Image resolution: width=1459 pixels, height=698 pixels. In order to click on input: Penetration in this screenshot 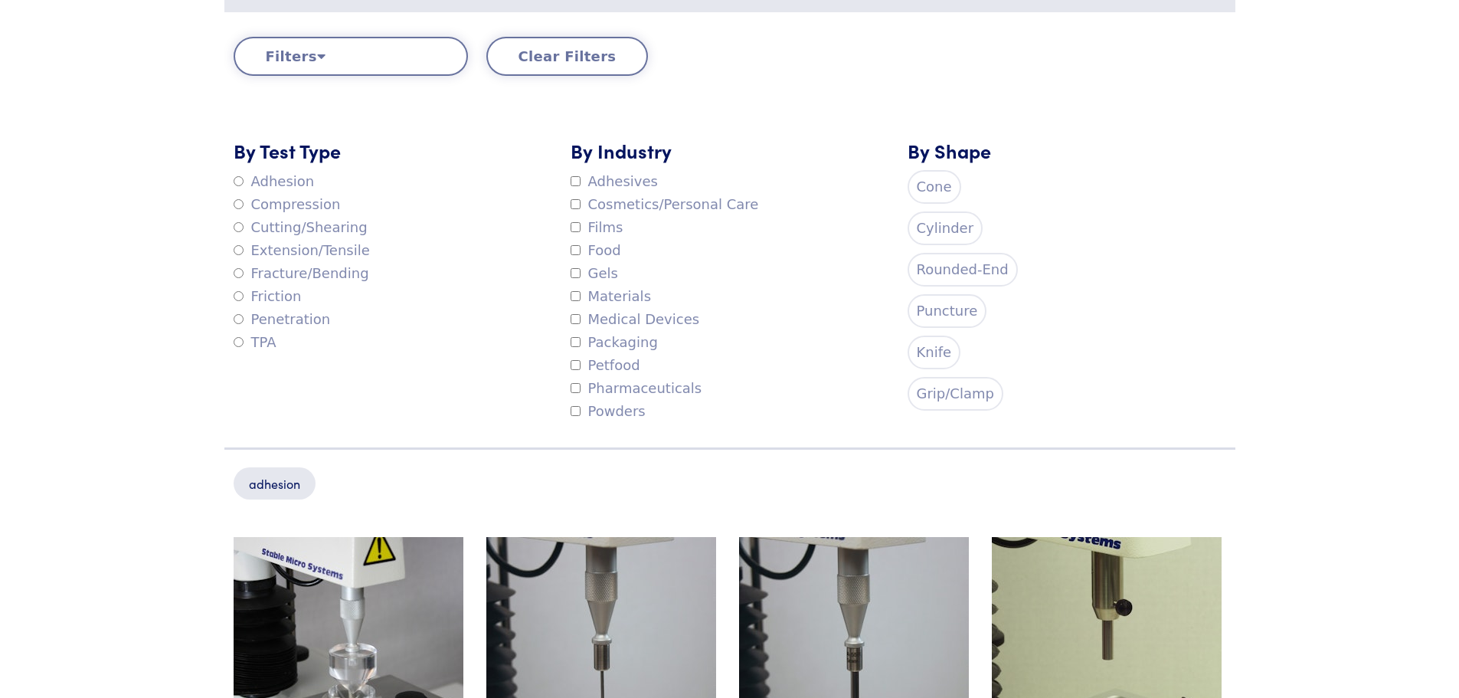, I will do `click(238, 319)`.